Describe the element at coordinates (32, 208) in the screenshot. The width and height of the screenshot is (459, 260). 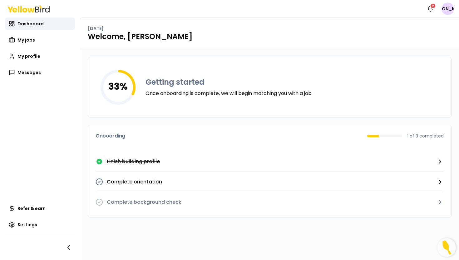
I see `span: Refer & earn` at that location.